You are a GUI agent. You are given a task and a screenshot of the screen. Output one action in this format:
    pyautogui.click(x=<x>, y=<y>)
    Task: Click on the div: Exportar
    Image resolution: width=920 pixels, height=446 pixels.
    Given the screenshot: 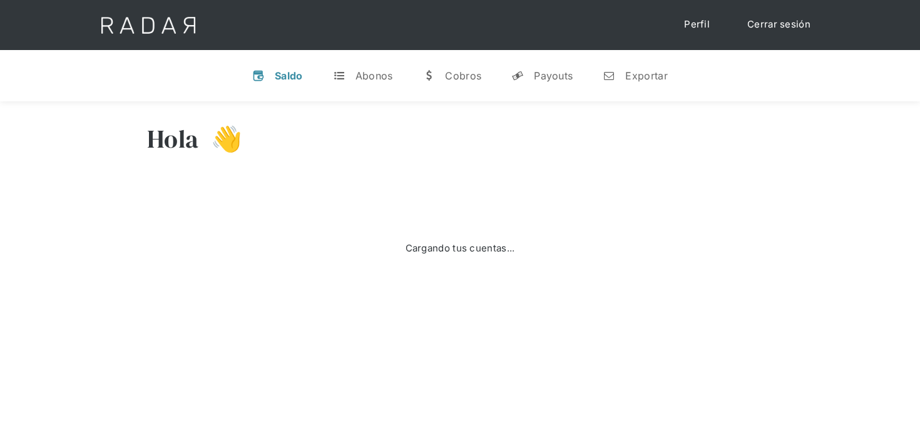 What is the action you would take?
    pyautogui.click(x=646, y=76)
    